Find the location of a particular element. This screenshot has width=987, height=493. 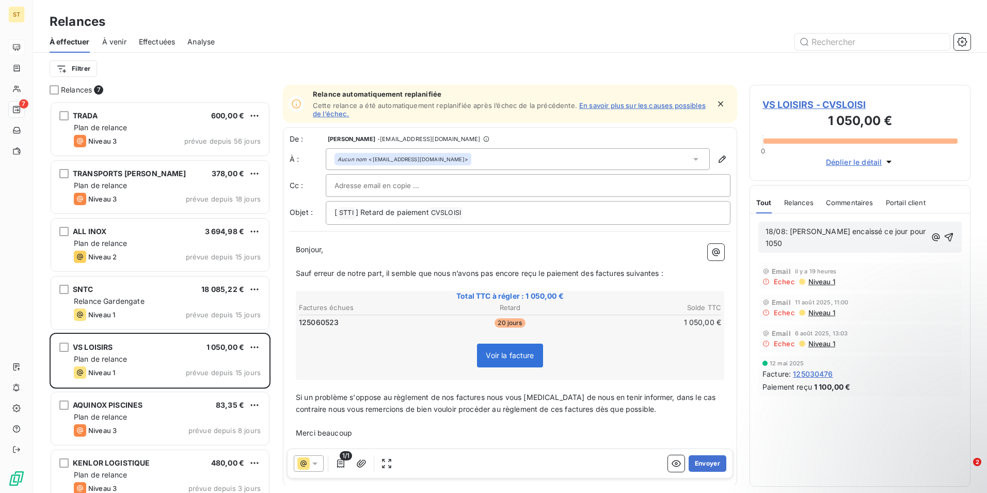

button: Déplier le détail is located at coordinates (860, 162).